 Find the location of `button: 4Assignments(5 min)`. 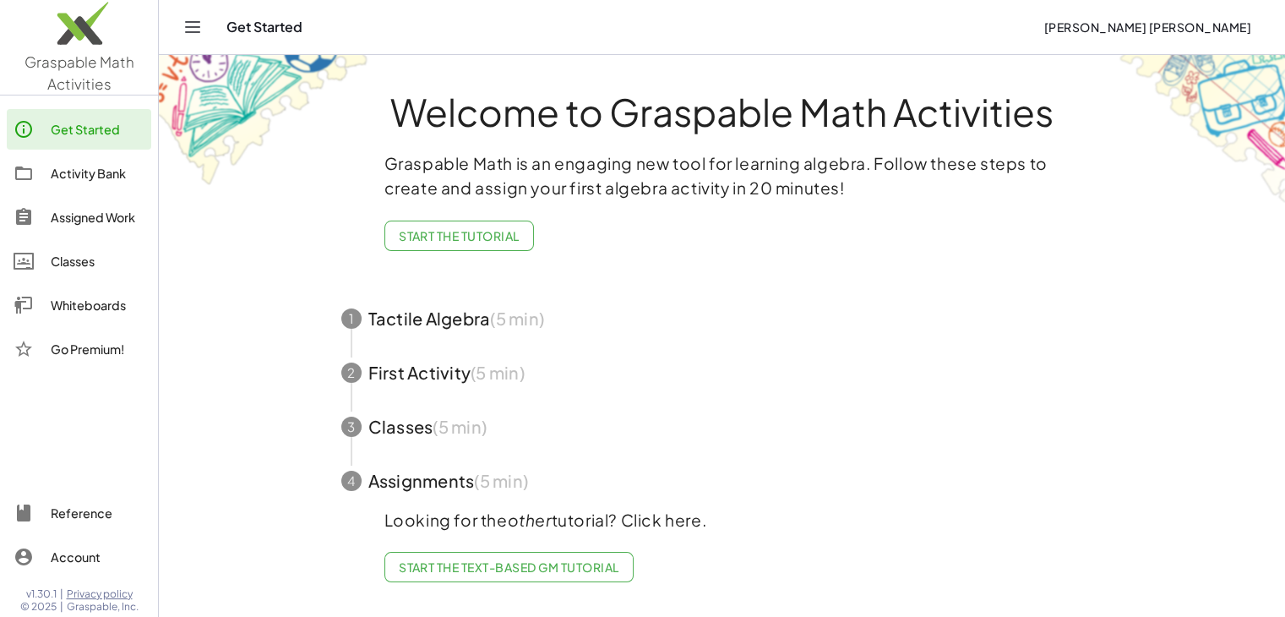

button: 4Assignments(5 min) is located at coordinates (723, 481).